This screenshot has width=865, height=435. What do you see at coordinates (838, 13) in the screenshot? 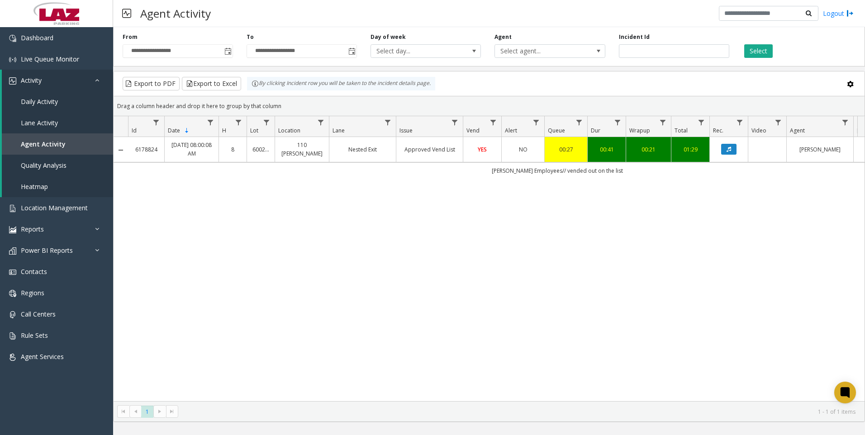
I see `a: Logout` at bounding box center [838, 13].